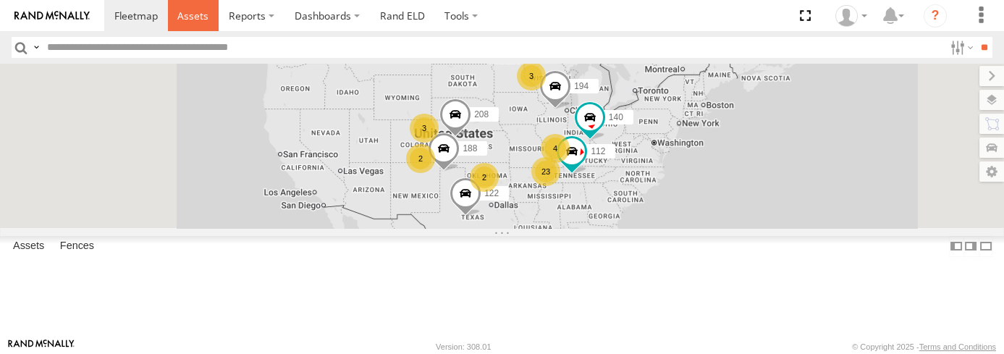 Image resolution: width=1004 pixels, height=354 pixels. Describe the element at coordinates (28, 246) in the screenshot. I see `label: Assets` at that location.